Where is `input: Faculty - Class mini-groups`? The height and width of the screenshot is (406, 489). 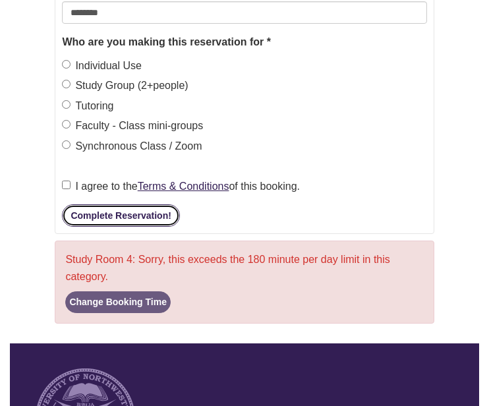 input: Faculty - Class mini-groups is located at coordinates (66, 124).